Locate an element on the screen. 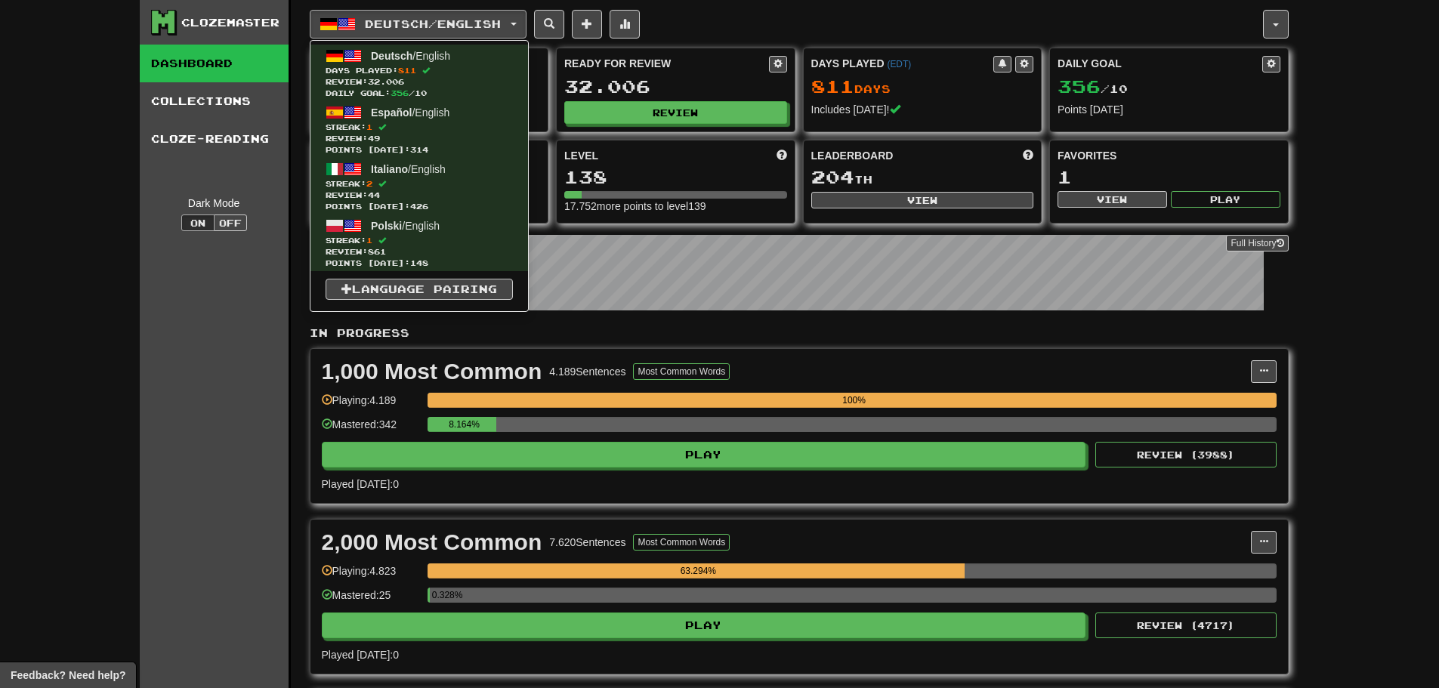 The height and width of the screenshot is (688, 1439). div: 1 is located at coordinates (1169, 177).